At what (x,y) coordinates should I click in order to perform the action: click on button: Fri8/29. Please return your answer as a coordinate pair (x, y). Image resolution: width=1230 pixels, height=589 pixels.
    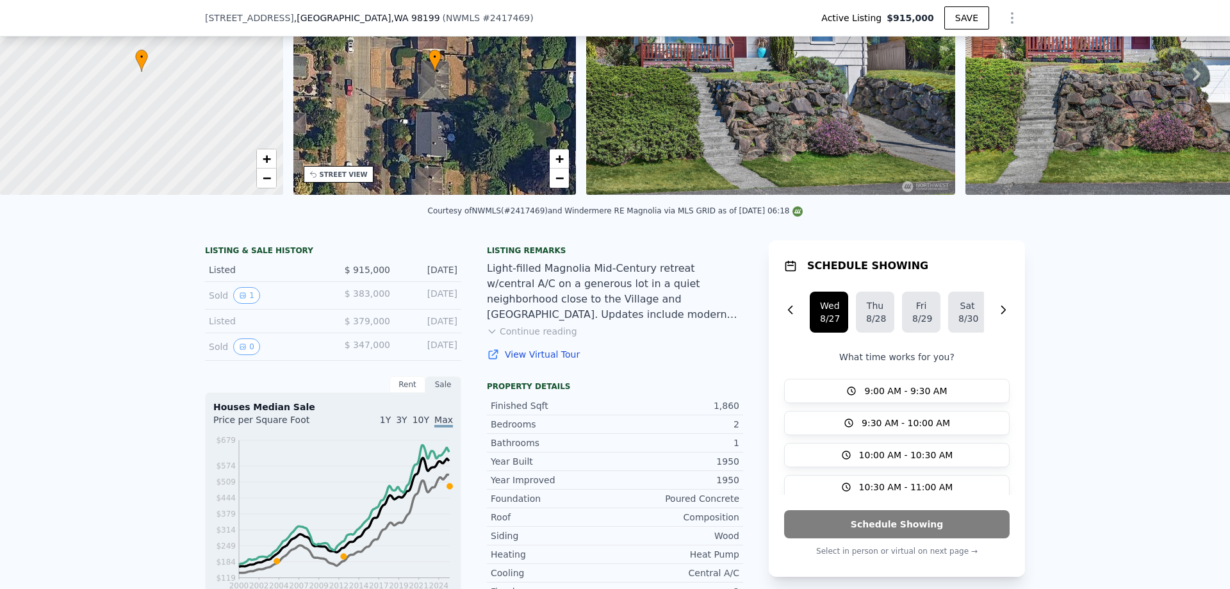
    Looking at the image, I should click on (921, 312).